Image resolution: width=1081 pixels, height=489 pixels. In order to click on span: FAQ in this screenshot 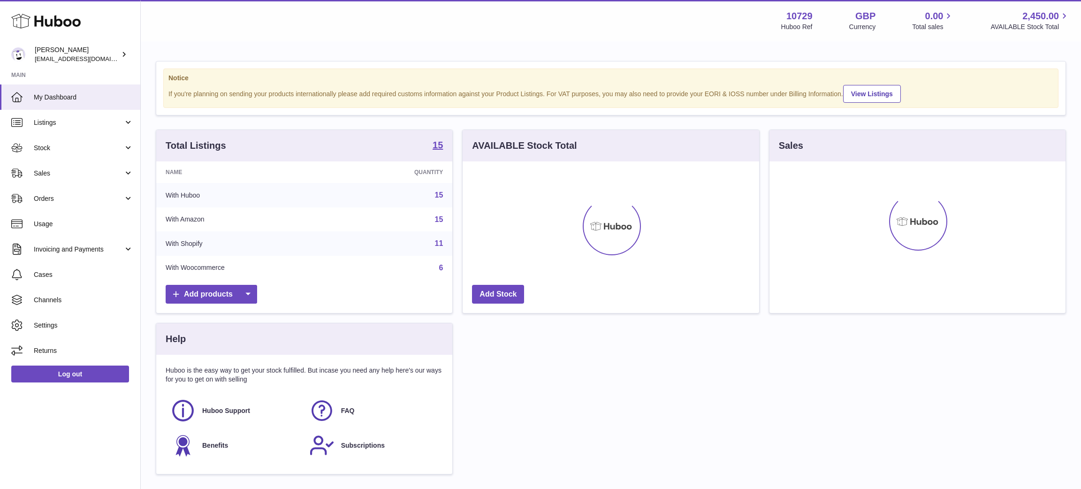, I will do `click(348, 411)`.